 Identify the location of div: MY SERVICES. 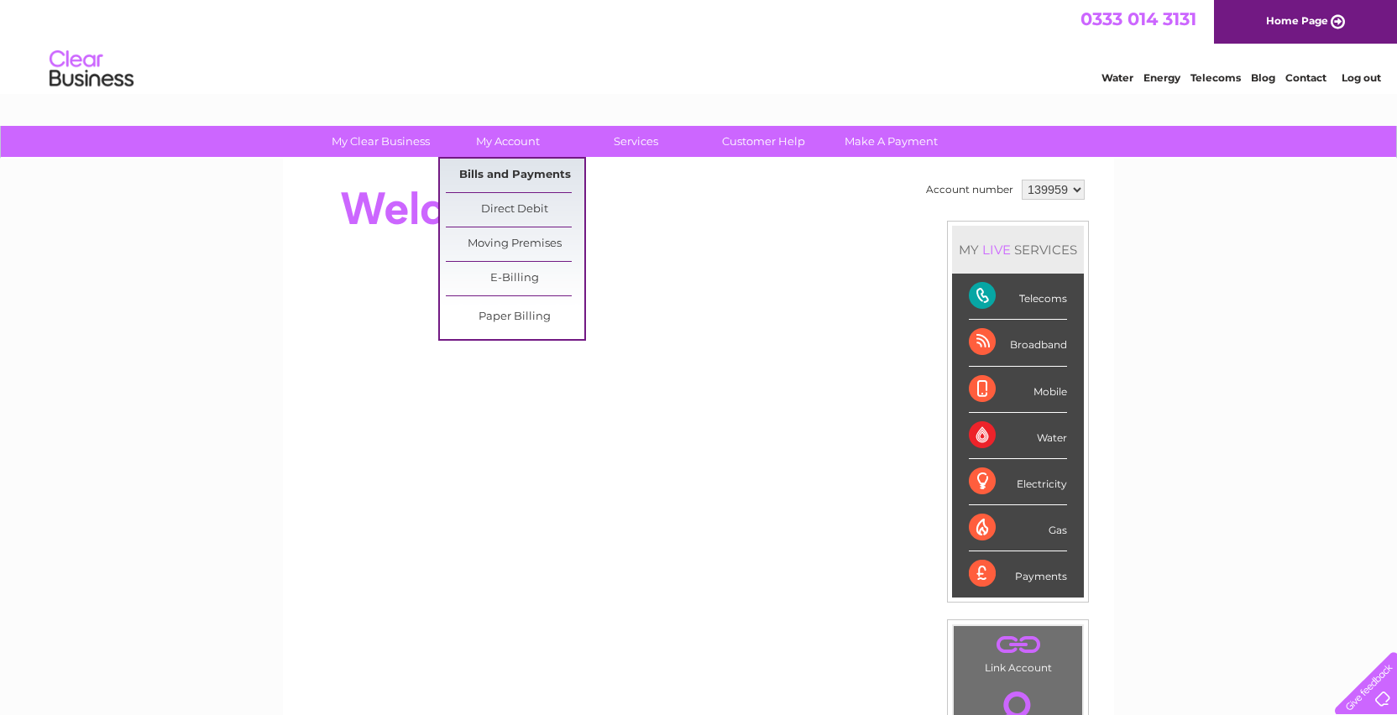
(1018, 249).